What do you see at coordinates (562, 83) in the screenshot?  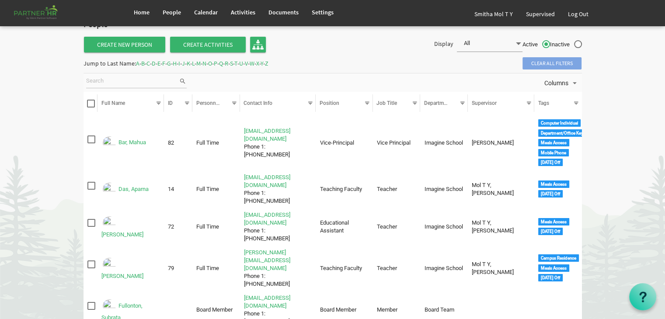 I see `div: Columns` at bounding box center [562, 83].